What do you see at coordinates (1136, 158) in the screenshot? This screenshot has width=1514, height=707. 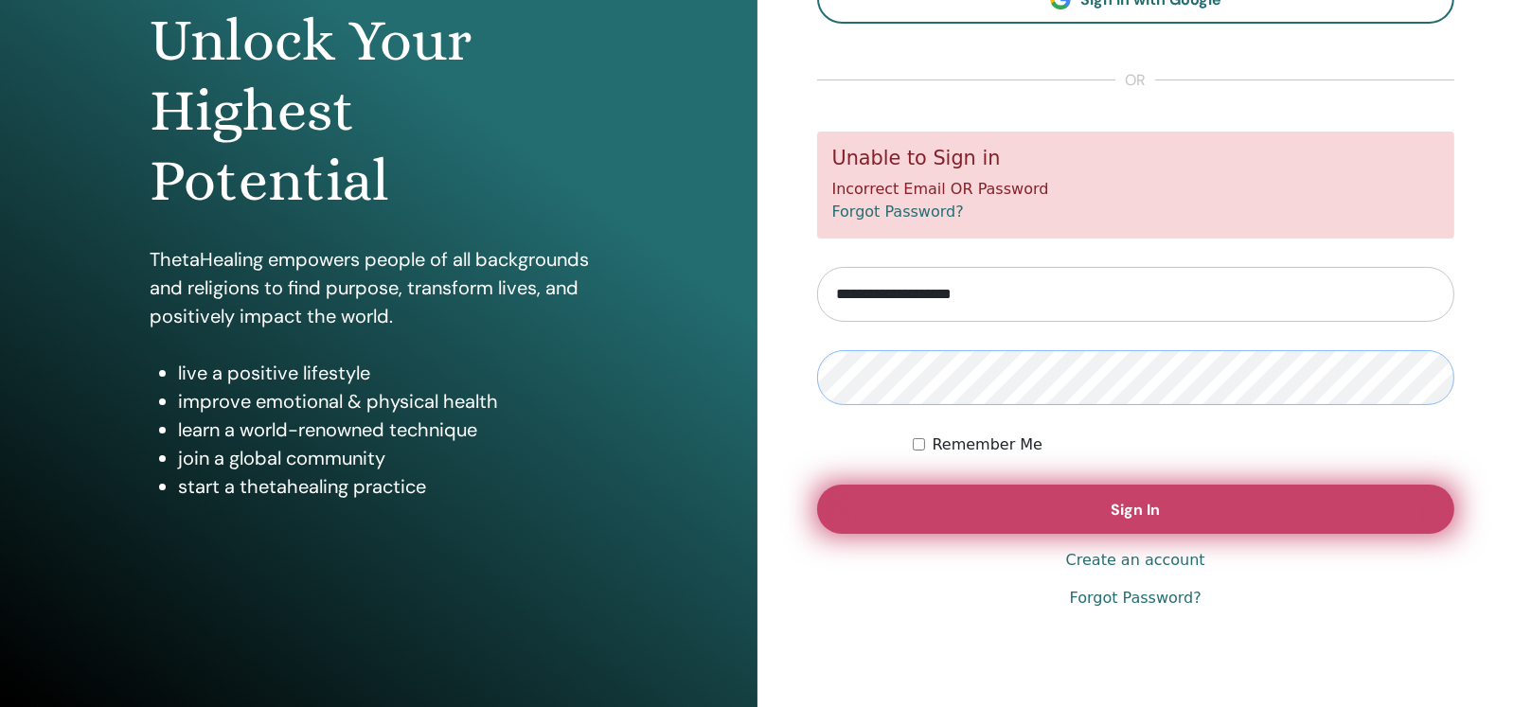 I see `h5: Unable to Sign in` at bounding box center [1136, 158].